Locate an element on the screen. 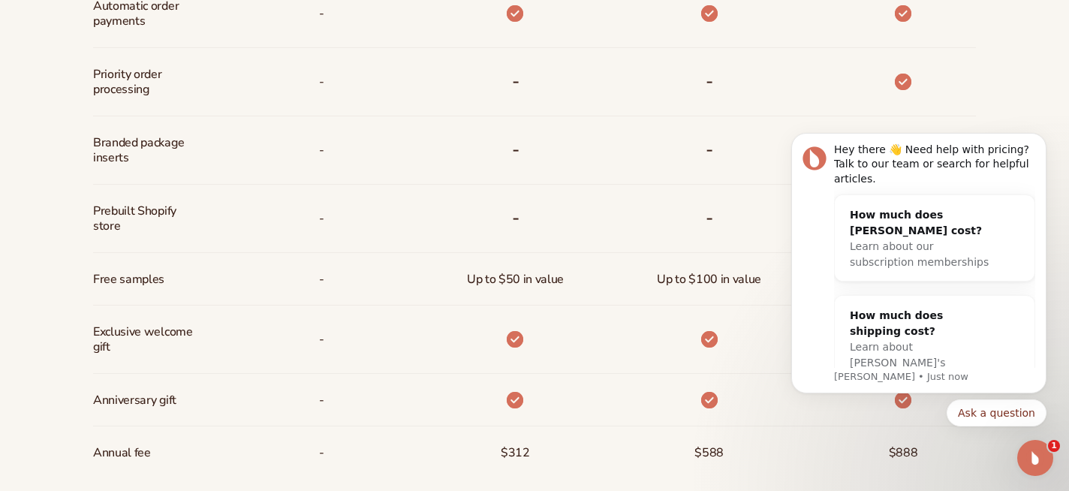 This screenshot has height=491, width=1069. div: Quick reply options is located at coordinates (150, 329).